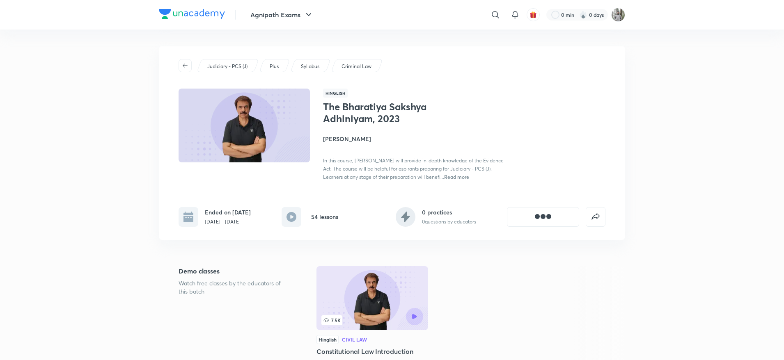 This screenshot has width=784, height=360. Describe the element at coordinates (192, 14) in the screenshot. I see `img: Company Logo` at that location.